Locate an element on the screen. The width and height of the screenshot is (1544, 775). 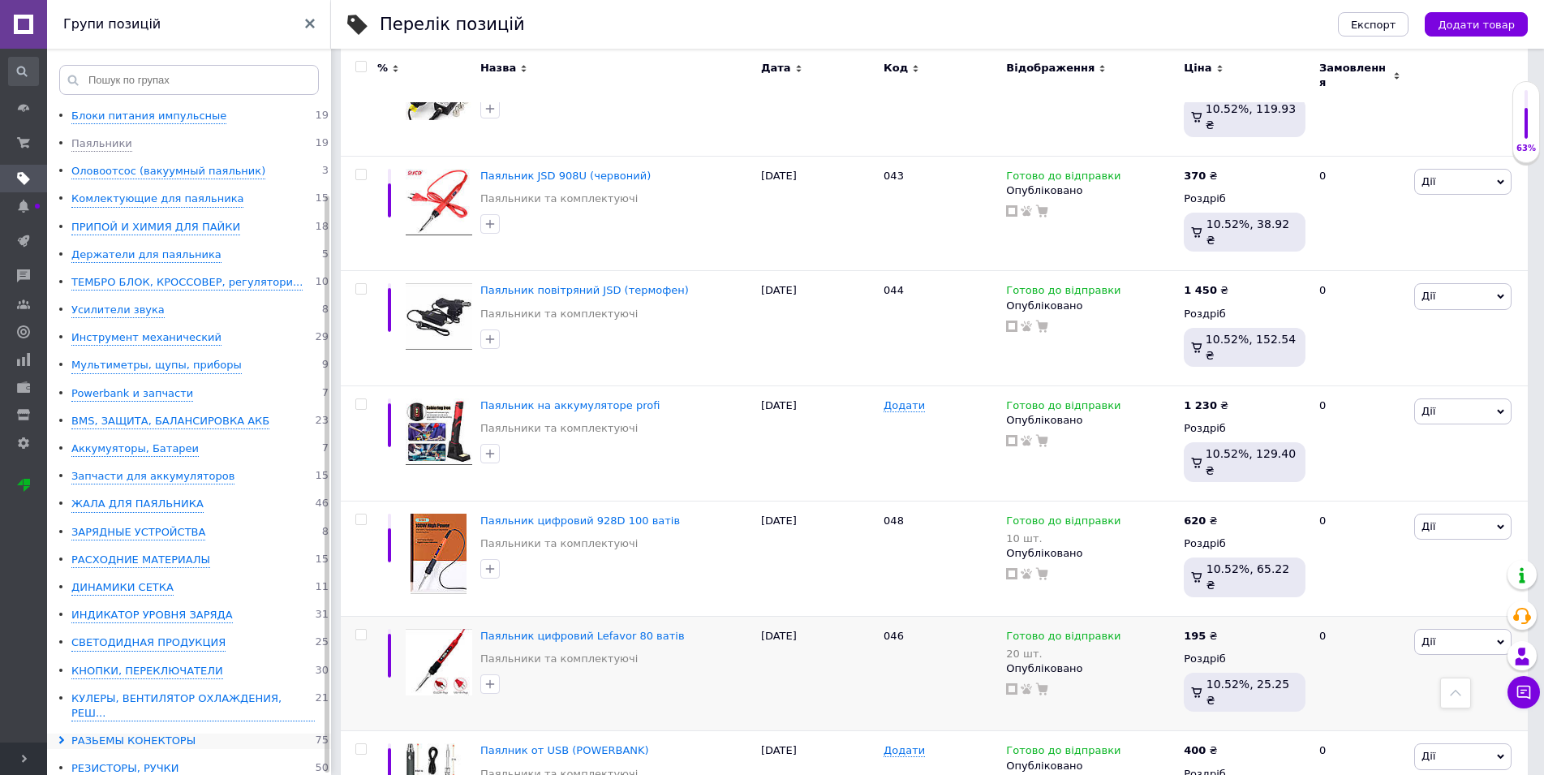
span: 8 is located at coordinates (325, 310).